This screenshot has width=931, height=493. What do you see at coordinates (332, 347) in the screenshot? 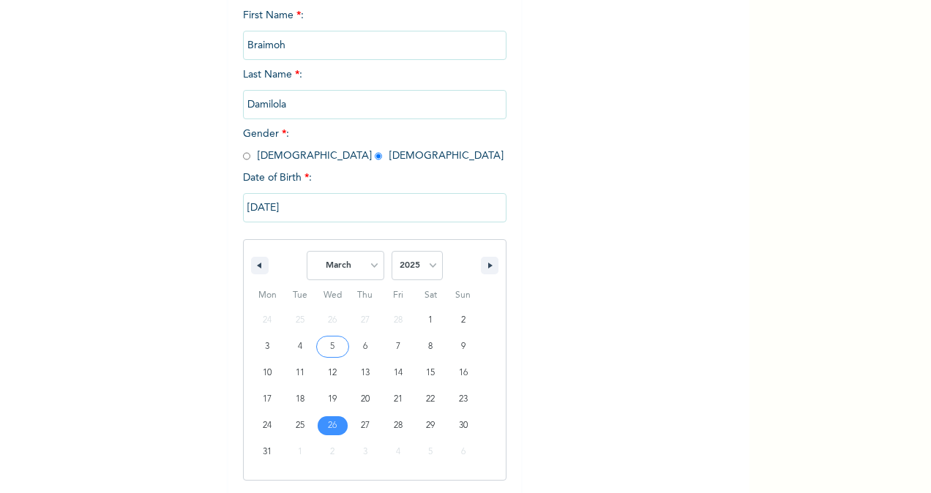
I see `span: 5` at bounding box center [332, 347].